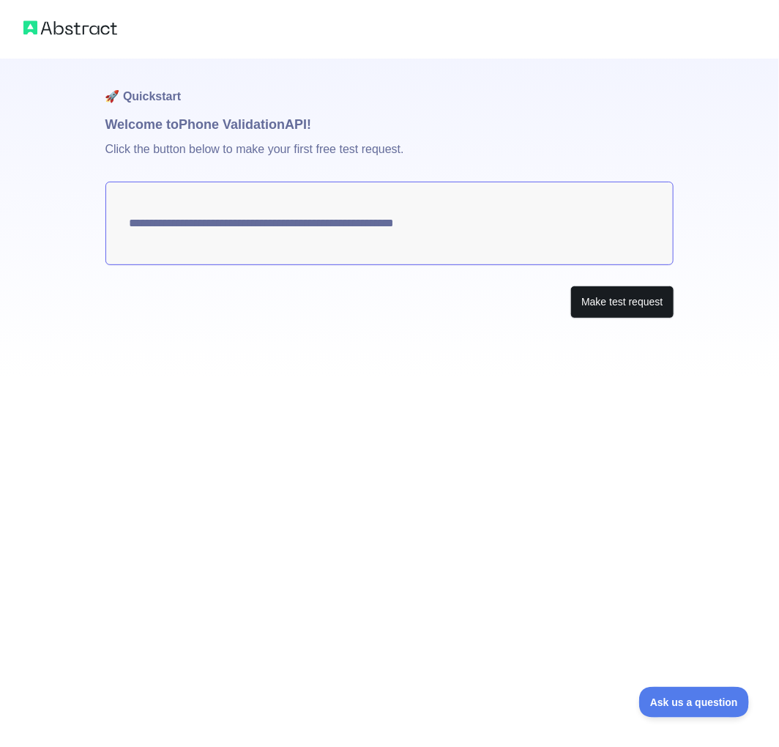 The width and height of the screenshot is (779, 747). Describe the element at coordinates (390, 86) in the screenshot. I see `h1: 🚀 Quickstart` at that location.